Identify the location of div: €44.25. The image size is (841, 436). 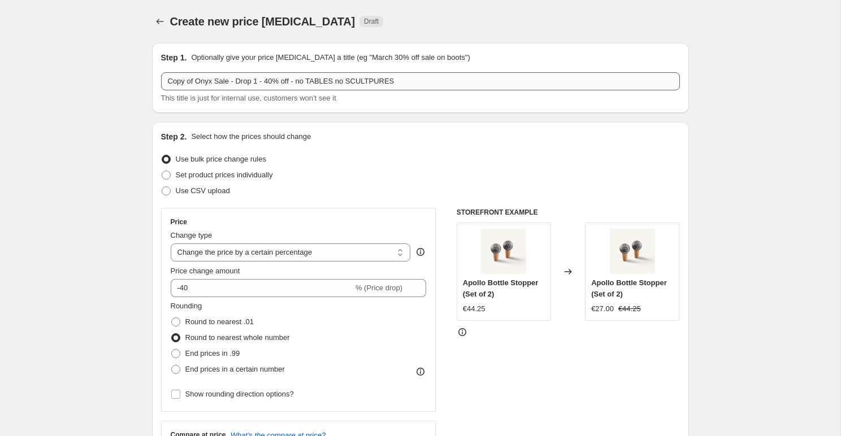
(474, 309).